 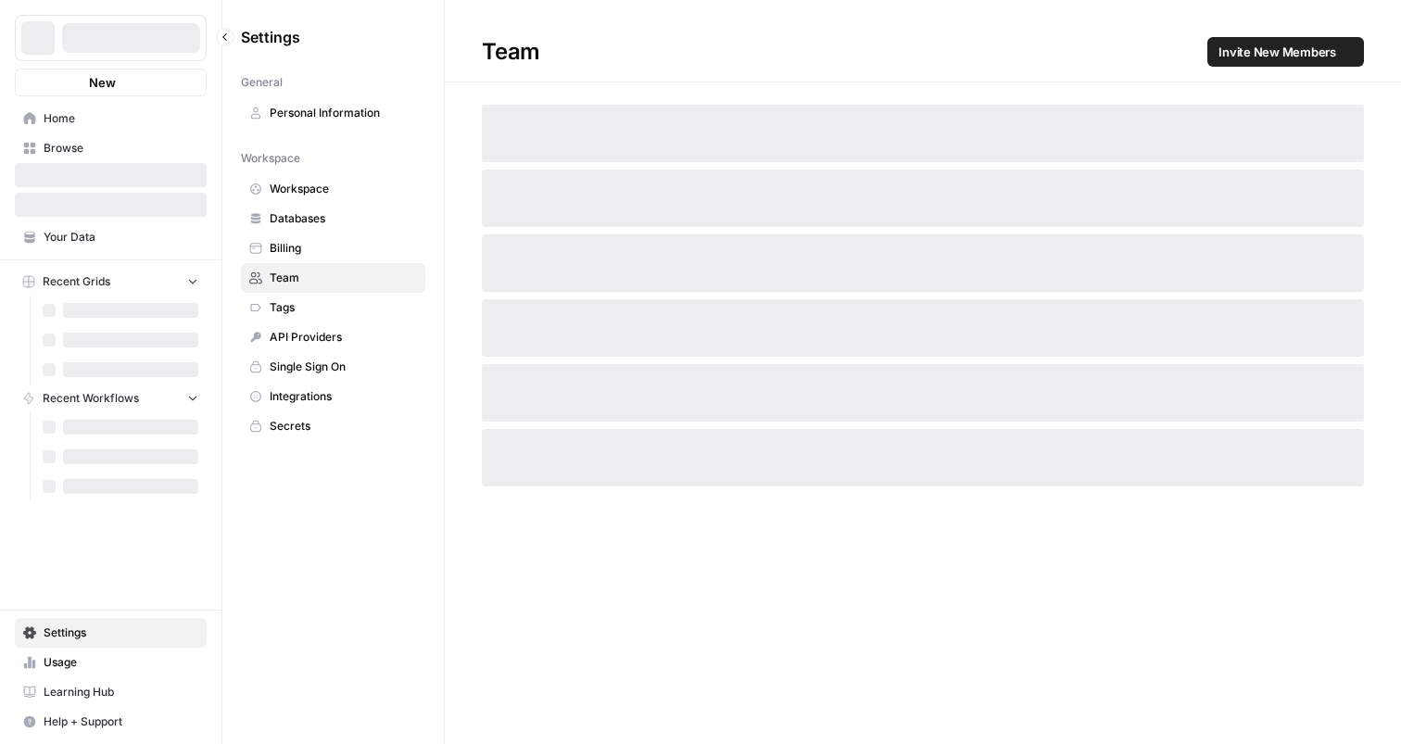 I want to click on span: Single Sign On, so click(x=343, y=367).